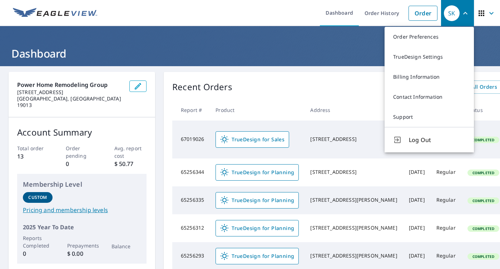  I want to click on th: Product, so click(257, 110).